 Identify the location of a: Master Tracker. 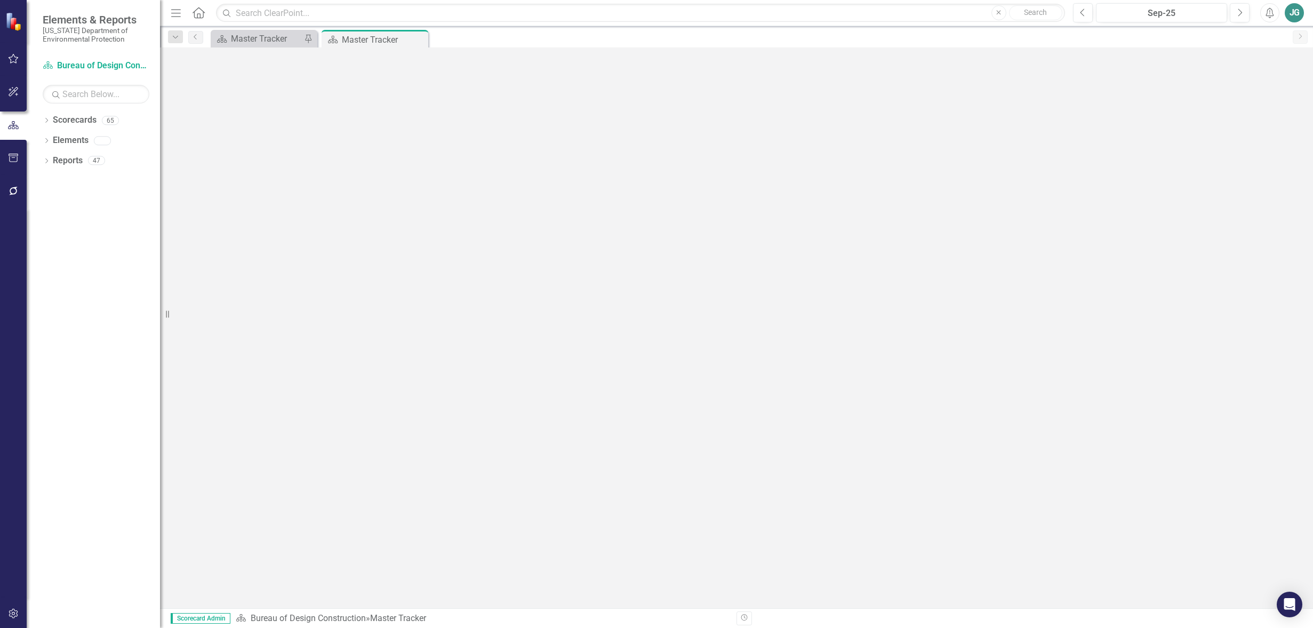
(257, 38).